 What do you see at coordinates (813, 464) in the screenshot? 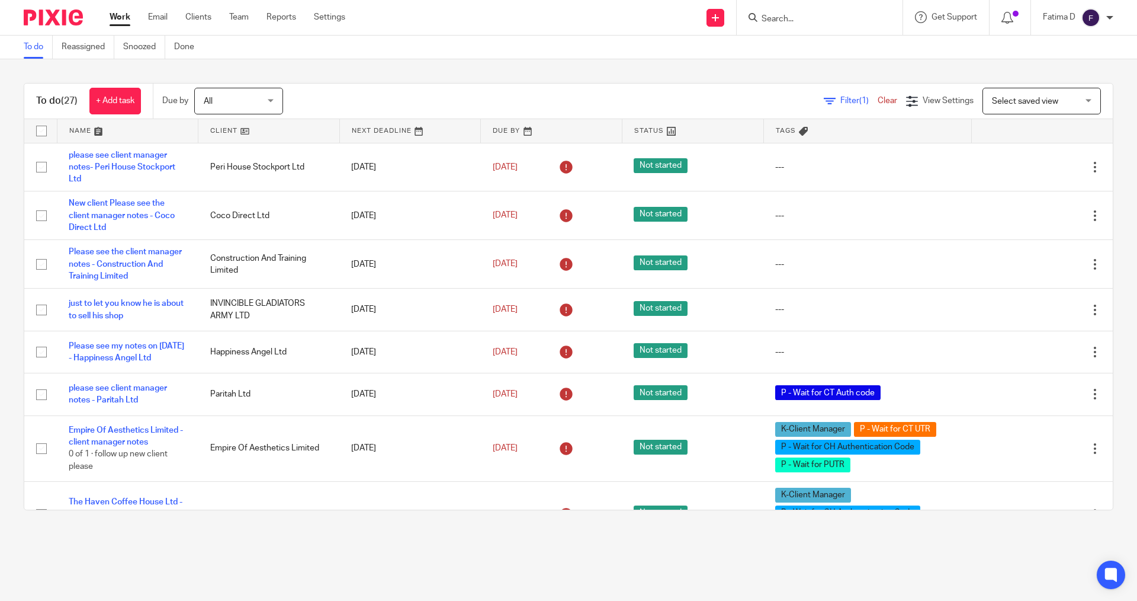
I see `span: P - Wait for PUTR` at bounding box center [813, 464].